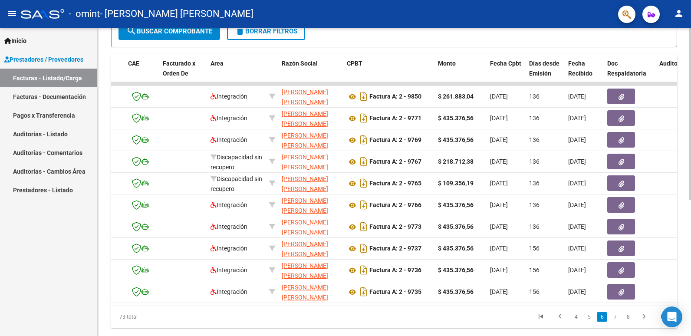 The height and width of the screenshot is (336, 691). What do you see at coordinates (217, 63) in the screenshot?
I see `span: Area` at bounding box center [217, 63].